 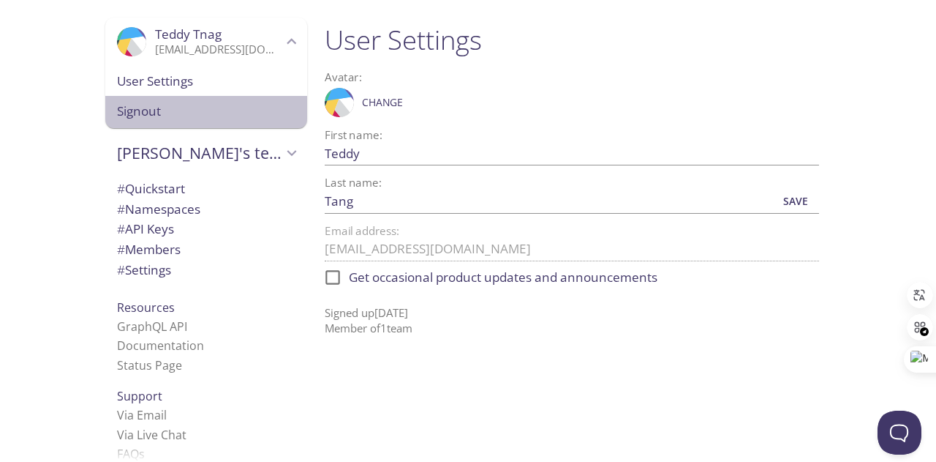 What do you see at coordinates (152, 326) in the screenshot?
I see `a: GraphQL API` at bounding box center [152, 326].